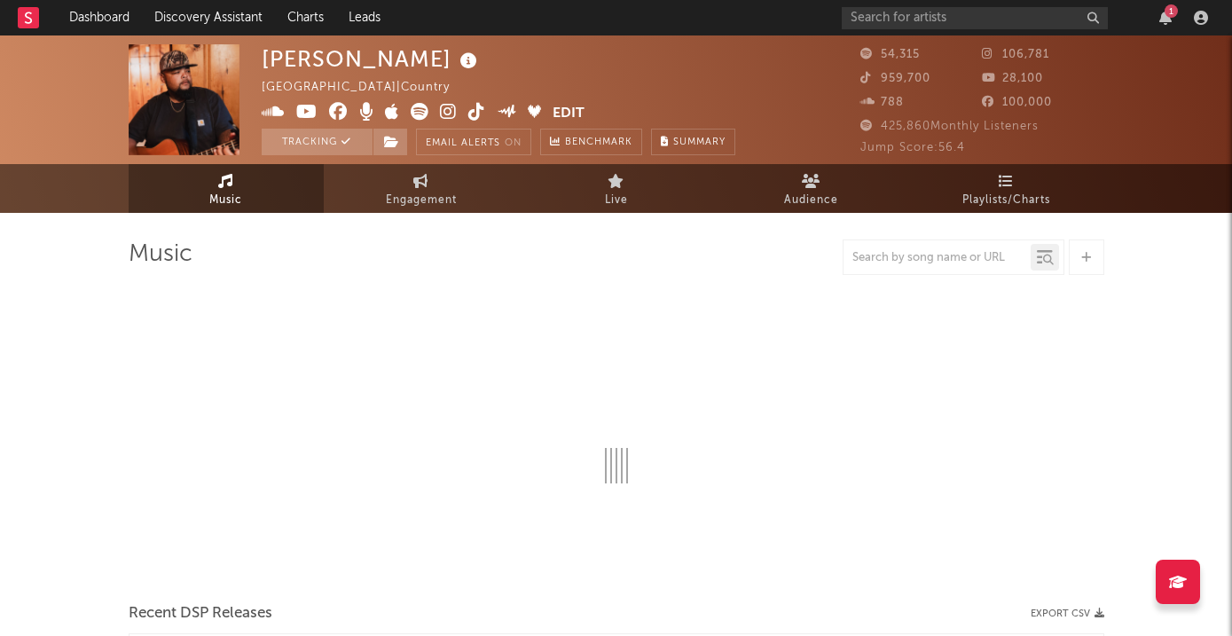 This screenshot has height=636, width=1232. What do you see at coordinates (913, 147) in the screenshot?
I see `span: Jump Score: 56.4` at bounding box center [913, 147].